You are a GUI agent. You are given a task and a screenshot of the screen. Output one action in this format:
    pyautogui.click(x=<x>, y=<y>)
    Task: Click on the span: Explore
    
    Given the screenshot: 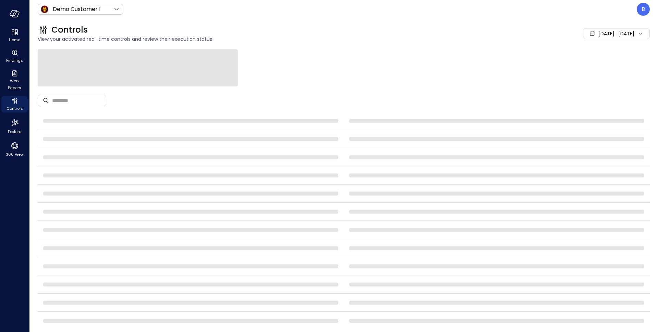 What is the action you would take?
    pyautogui.click(x=14, y=132)
    